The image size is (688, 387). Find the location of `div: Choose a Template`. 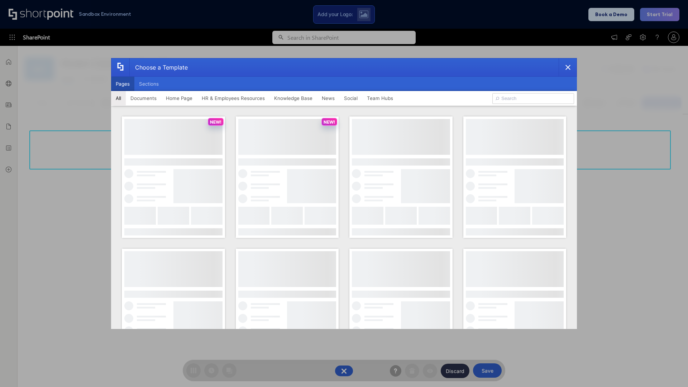

div: Choose a Template is located at coordinates (158, 67).